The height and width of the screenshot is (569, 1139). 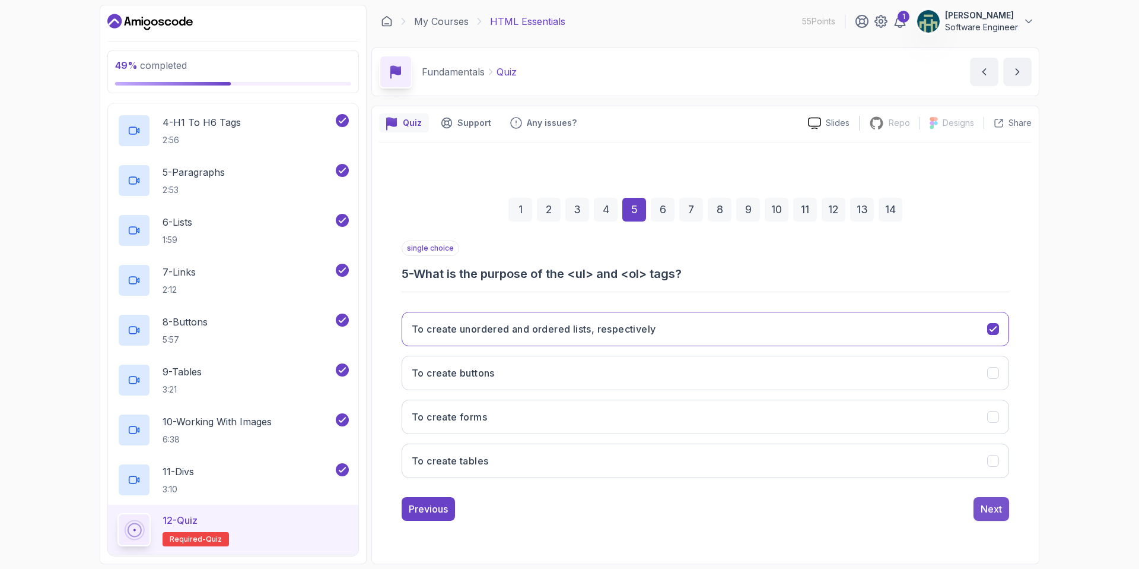 I want to click on a: My Courses, so click(x=442, y=21).